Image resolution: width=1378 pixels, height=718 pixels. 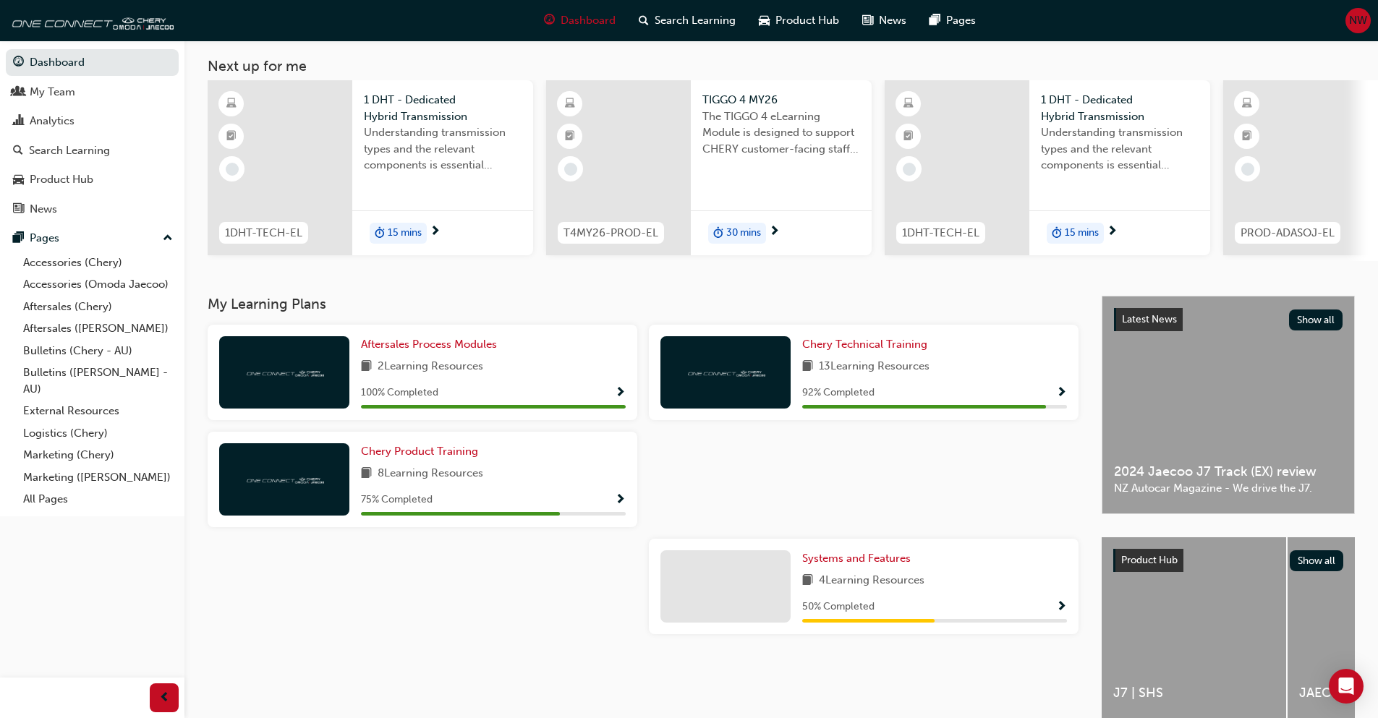 What do you see at coordinates (709, 168) in the screenshot?
I see `a: T4MY26-PROD-ELTIGGO 4 MY26The TIGGO 4 eLearning Module is designed to support CHERY customer-faci...` at bounding box center [709, 168].